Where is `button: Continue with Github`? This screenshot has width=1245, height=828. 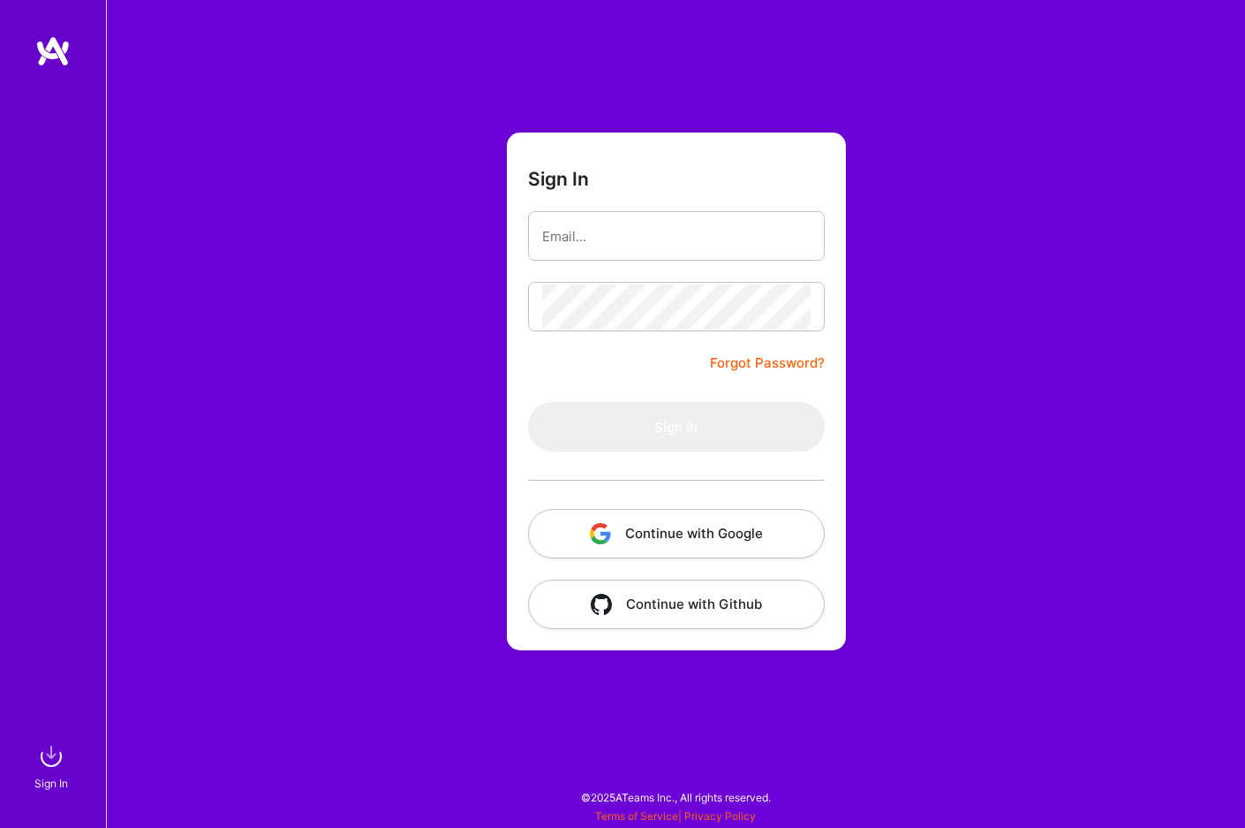 button: Continue with Github is located at coordinates (677, 604).